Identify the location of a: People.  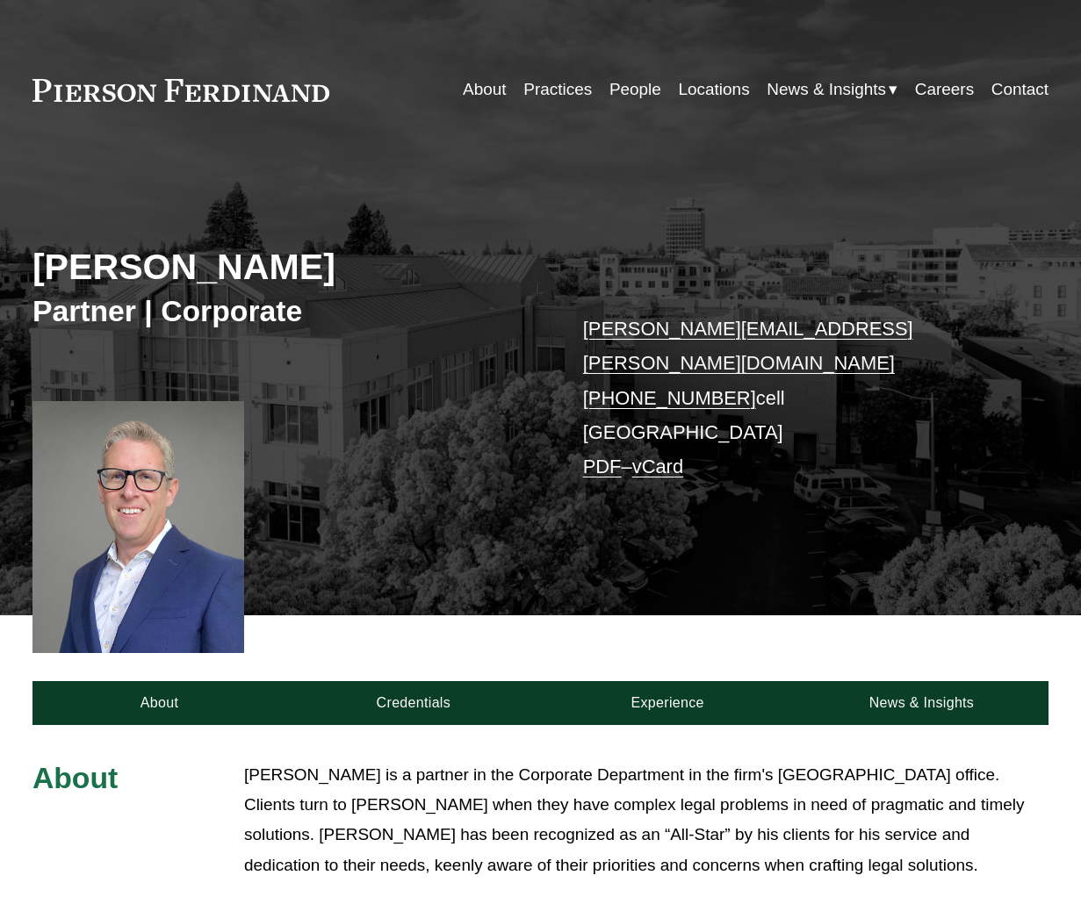
(635, 90).